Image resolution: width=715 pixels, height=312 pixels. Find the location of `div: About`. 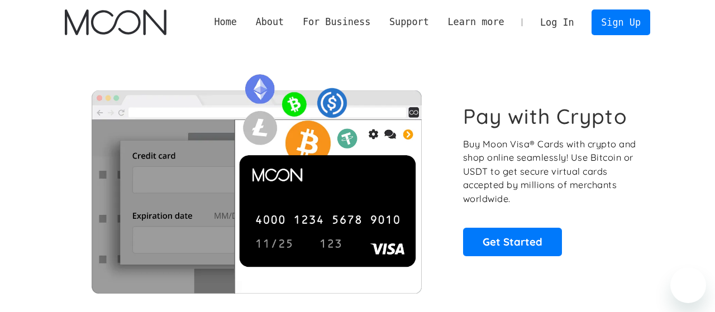

div: About is located at coordinates (270, 22).